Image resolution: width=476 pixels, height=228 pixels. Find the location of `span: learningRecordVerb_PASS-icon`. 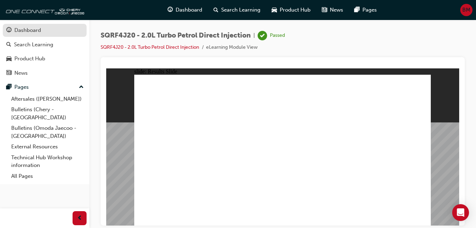

span: learningRecordVerb_PASS-icon is located at coordinates (262, 35).